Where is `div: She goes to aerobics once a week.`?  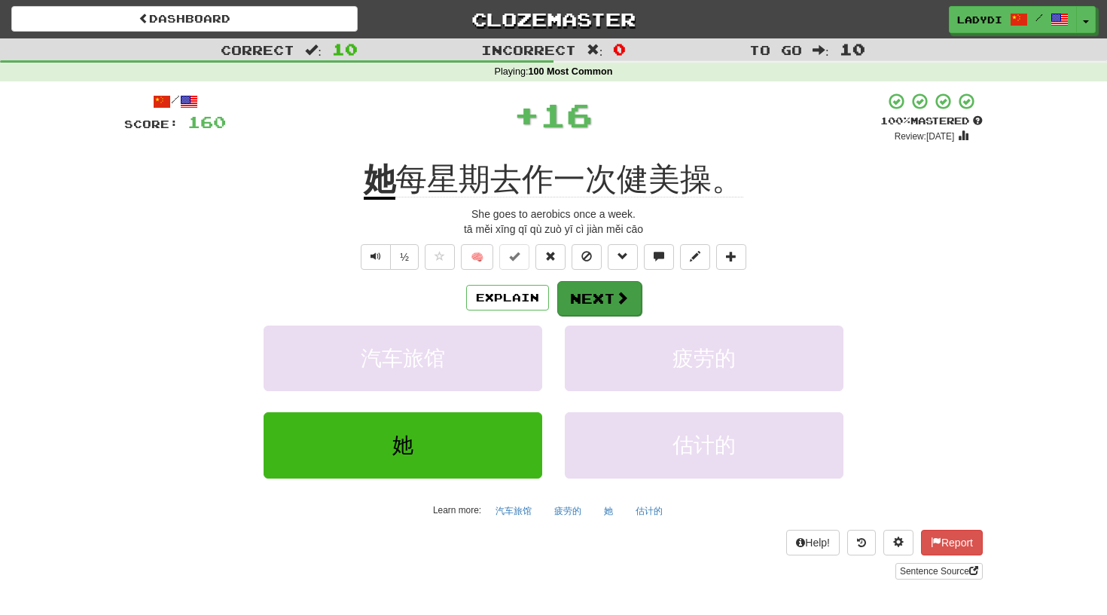
div: She goes to aerobics once a week. is located at coordinates (554, 214).